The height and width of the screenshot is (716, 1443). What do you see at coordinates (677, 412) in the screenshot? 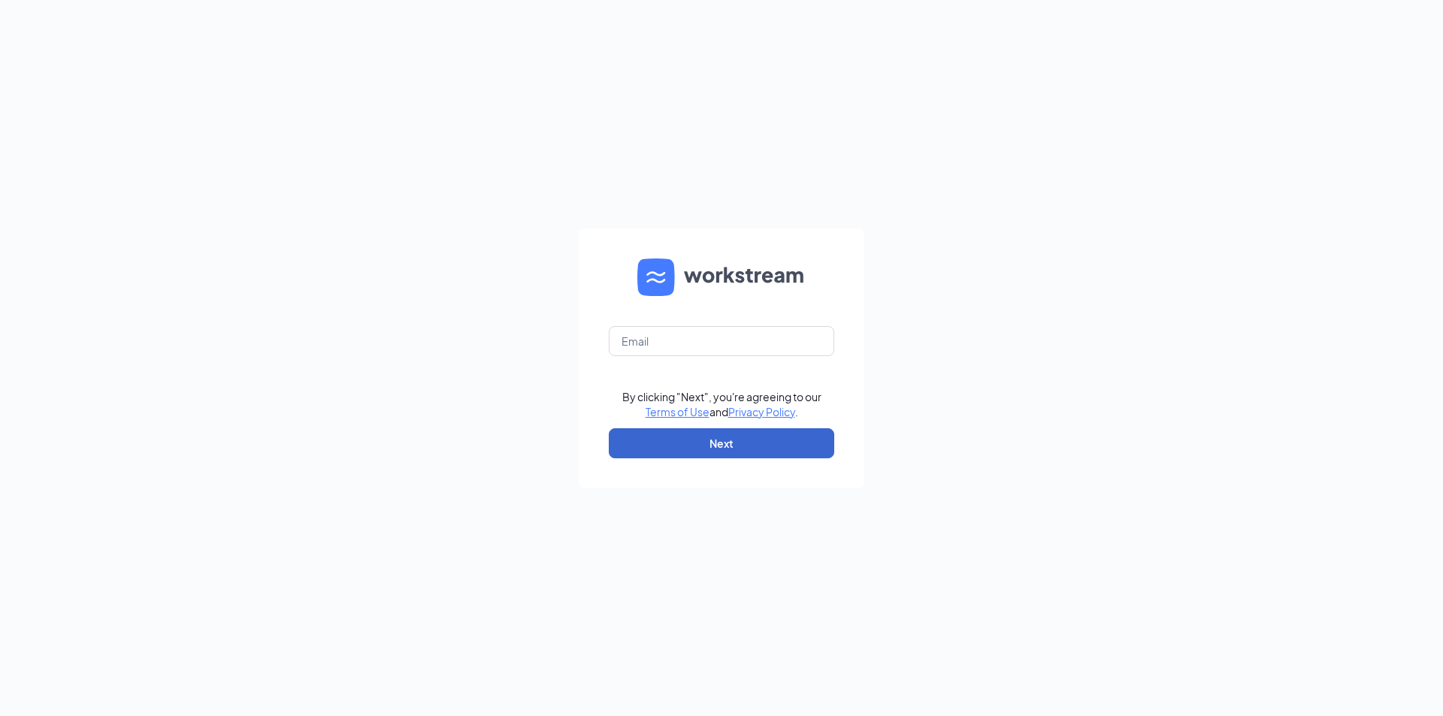
I see `a: Terms of Use` at bounding box center [677, 412].